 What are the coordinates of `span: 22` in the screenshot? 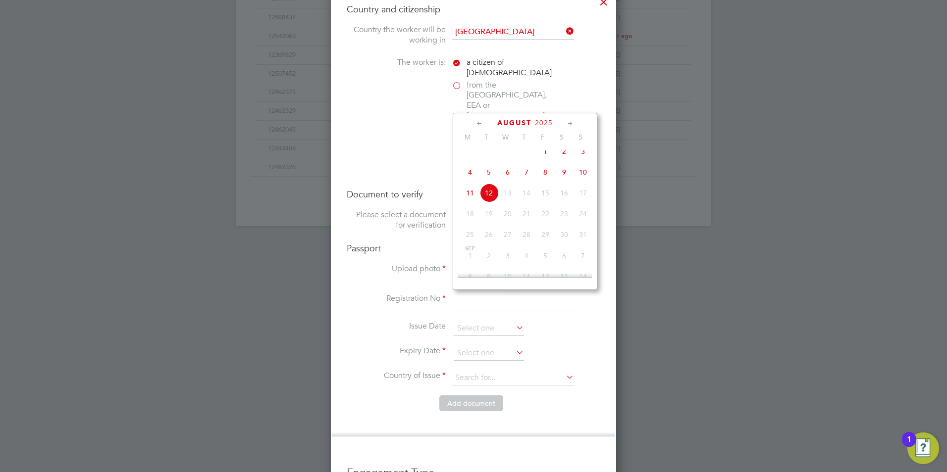 It's located at (545, 214).